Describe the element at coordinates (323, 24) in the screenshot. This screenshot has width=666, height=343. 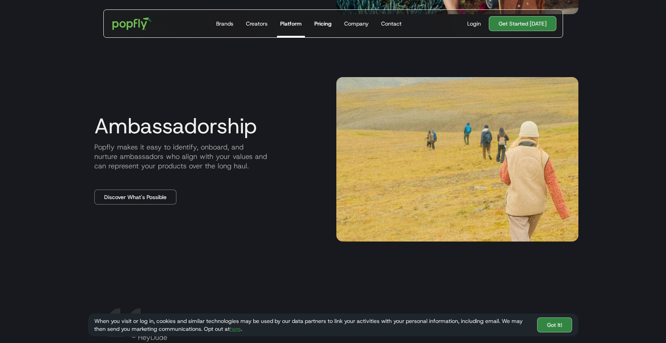
I see `div: Pricing` at that location.